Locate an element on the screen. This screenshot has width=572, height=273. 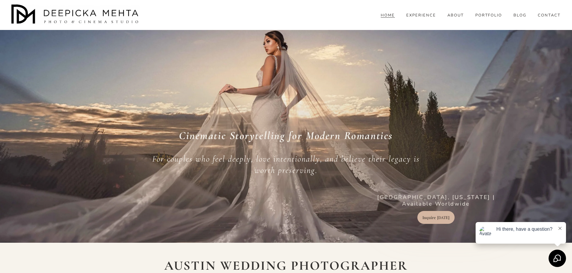
a: EXPERIENCE is located at coordinates (421, 15).